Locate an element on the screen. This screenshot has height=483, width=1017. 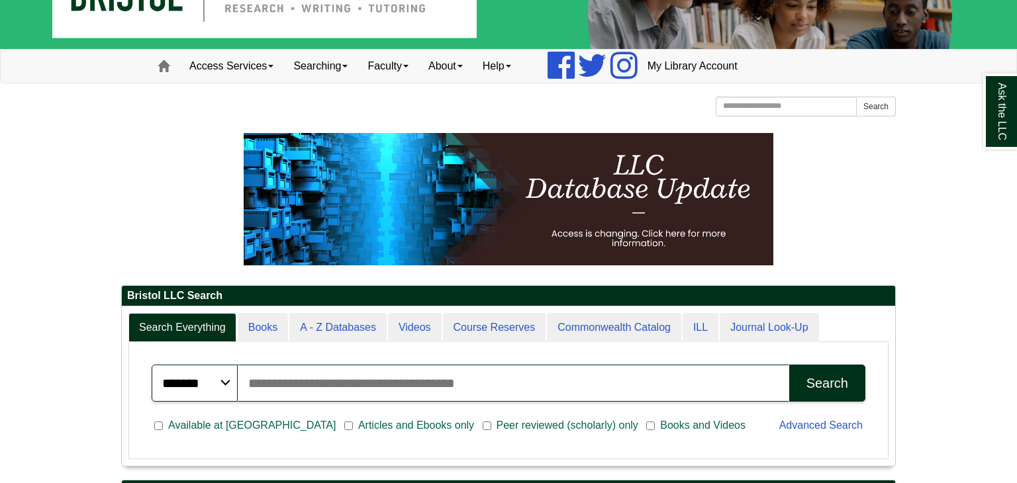
a: Books is located at coordinates (263, 328).